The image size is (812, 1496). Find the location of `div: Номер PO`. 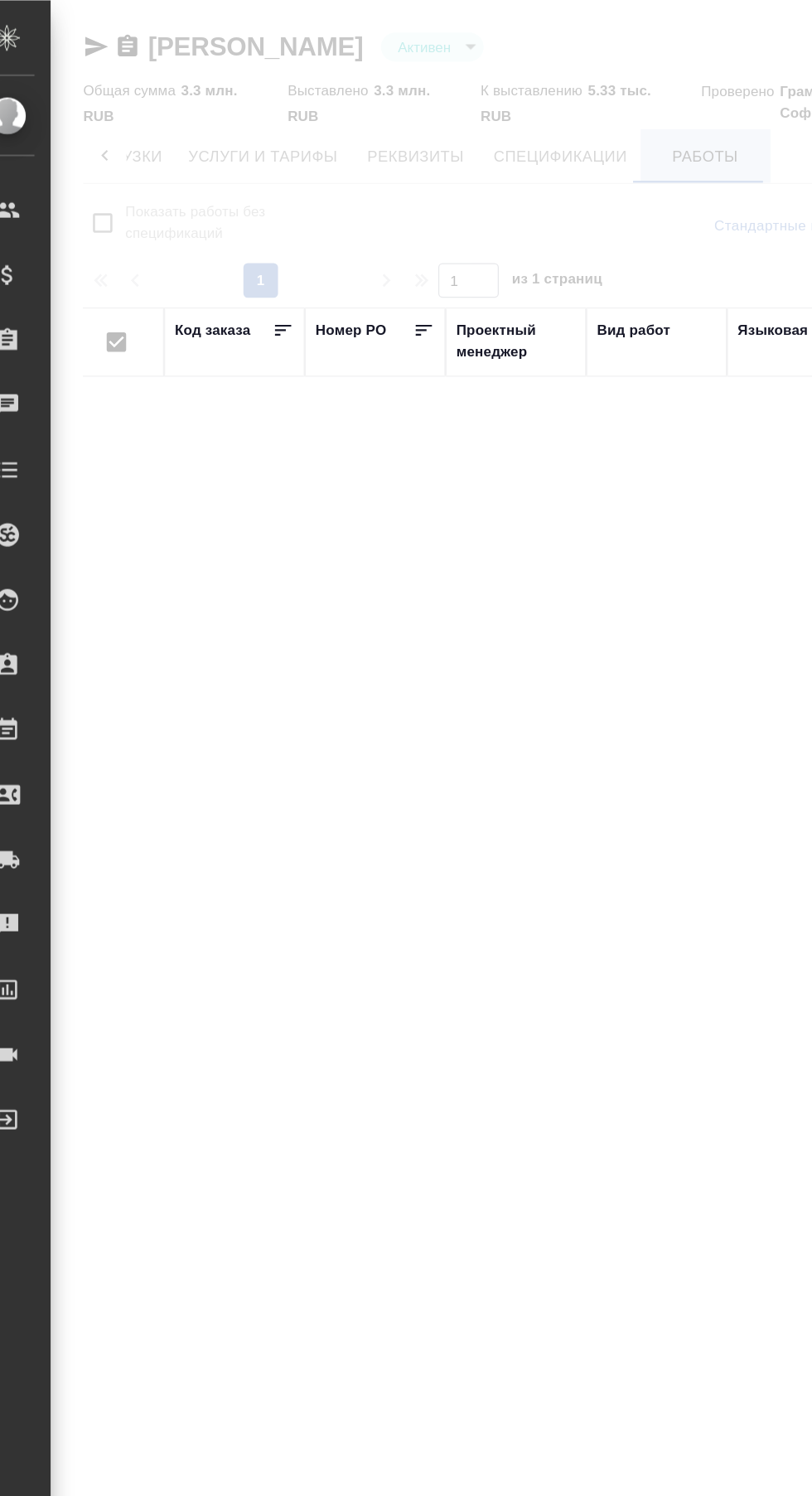

div: Номер PO is located at coordinates (296, 253).